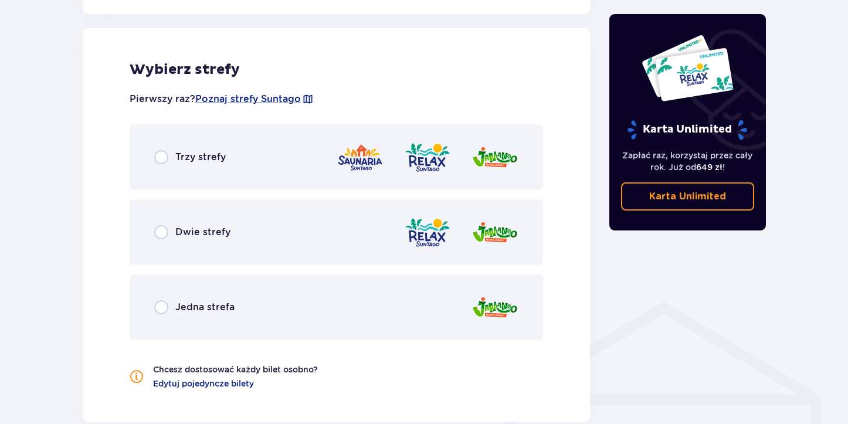 The height and width of the screenshot is (424, 848). Describe the element at coordinates (709, 167) in the screenshot. I see `span: 649 zł` at that location.